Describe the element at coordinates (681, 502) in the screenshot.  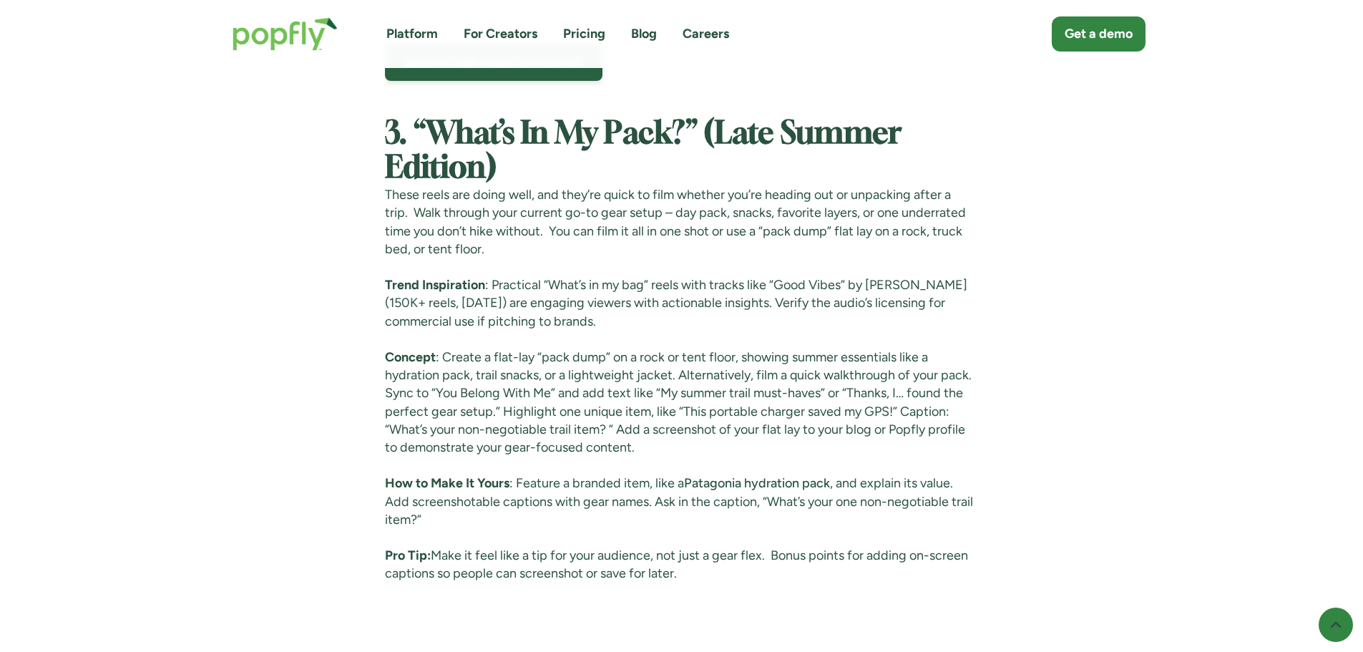
I see `p: : Feature a branded item, like a , and explain its value. Add screenshotable captions with gear n...` at that location.